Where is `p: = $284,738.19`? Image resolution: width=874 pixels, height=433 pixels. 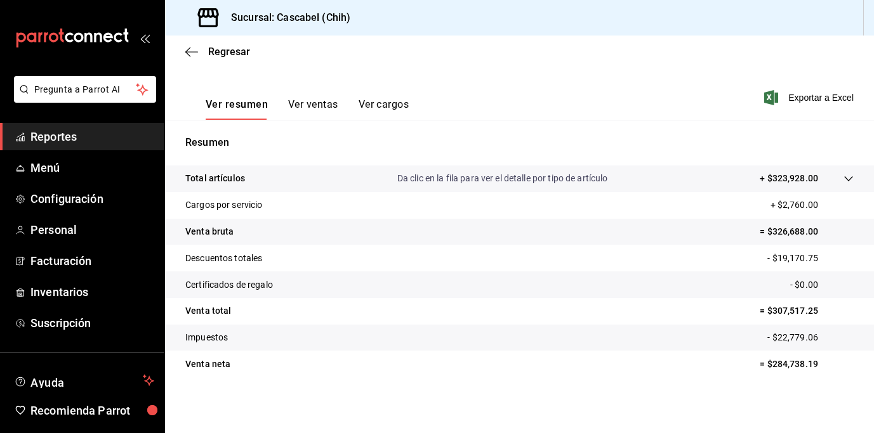 p: = $284,738.19 is located at coordinates (807, 364).